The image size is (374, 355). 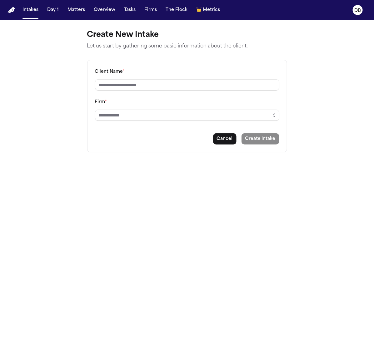 What do you see at coordinates (76, 10) in the screenshot?
I see `a: Matters` at bounding box center [76, 10].